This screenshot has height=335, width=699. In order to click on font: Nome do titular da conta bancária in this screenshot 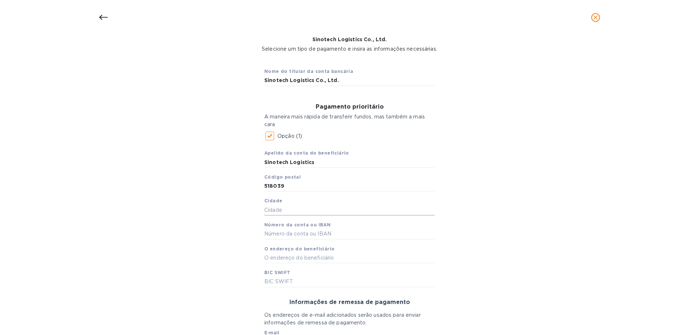, I will do `click(309, 71)`.